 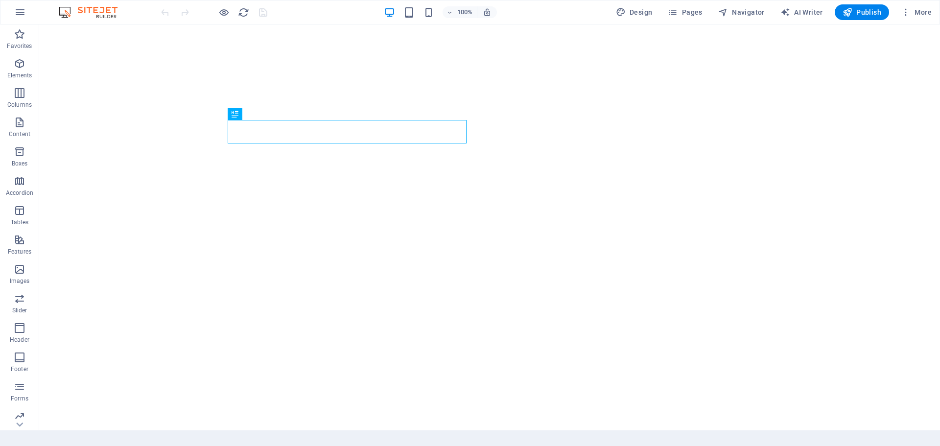 I want to click on p: Favorites, so click(x=19, y=46).